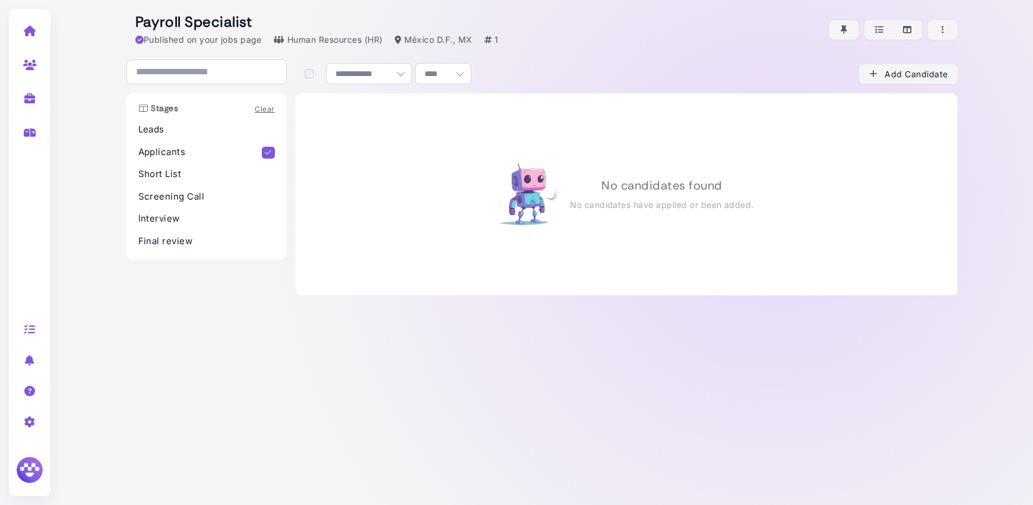 This screenshot has width=1033, height=505. I want to click on p: Applicants, so click(200, 152).